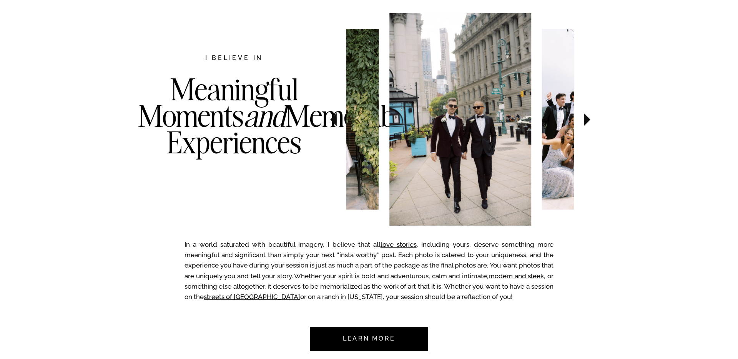 The height and width of the screenshot is (359, 738). I want to click on img: Newlyweds in downtown NYC wearing tuxes and boutonnieres, so click(460, 119).